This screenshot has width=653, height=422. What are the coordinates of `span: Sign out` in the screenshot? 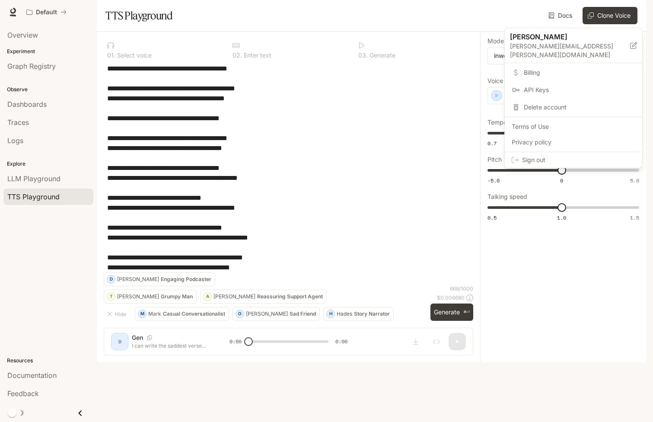 It's located at (578, 160).